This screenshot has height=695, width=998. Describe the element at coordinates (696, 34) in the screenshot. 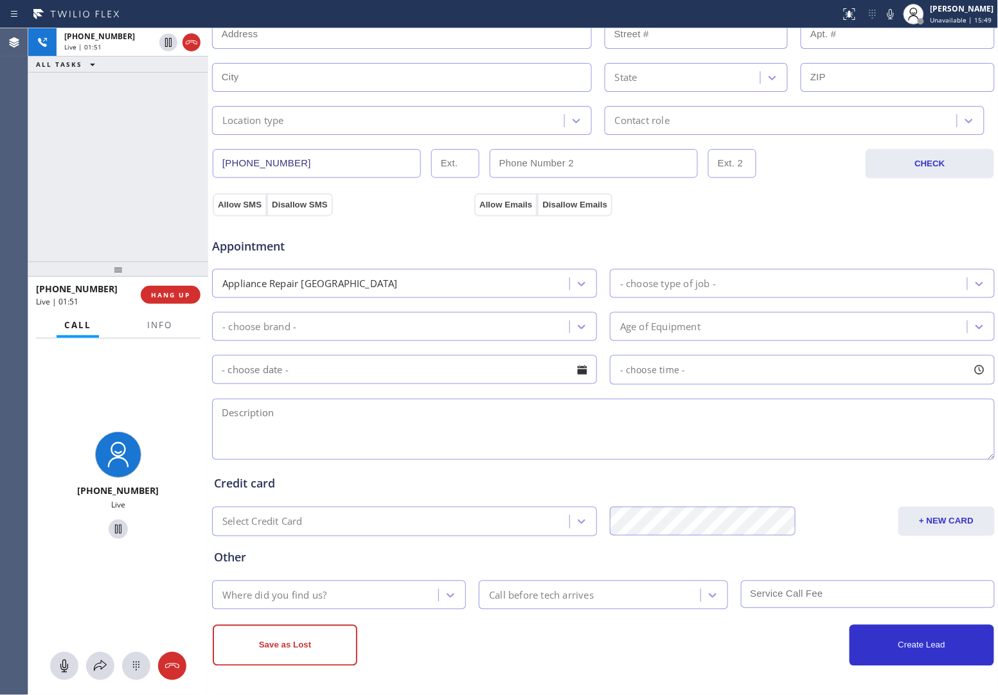

I see `input: Street #` at that location.